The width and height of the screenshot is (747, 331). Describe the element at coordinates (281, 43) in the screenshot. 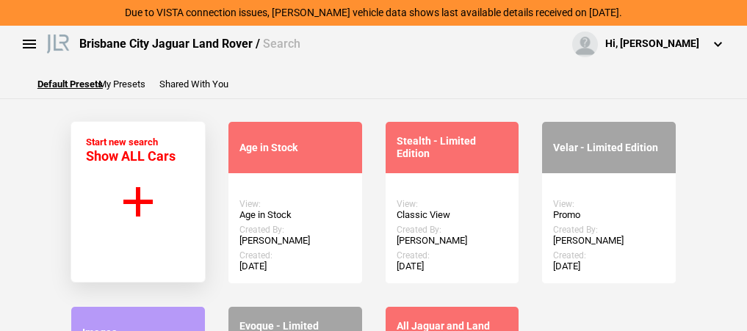

I see `span: Search` at that location.